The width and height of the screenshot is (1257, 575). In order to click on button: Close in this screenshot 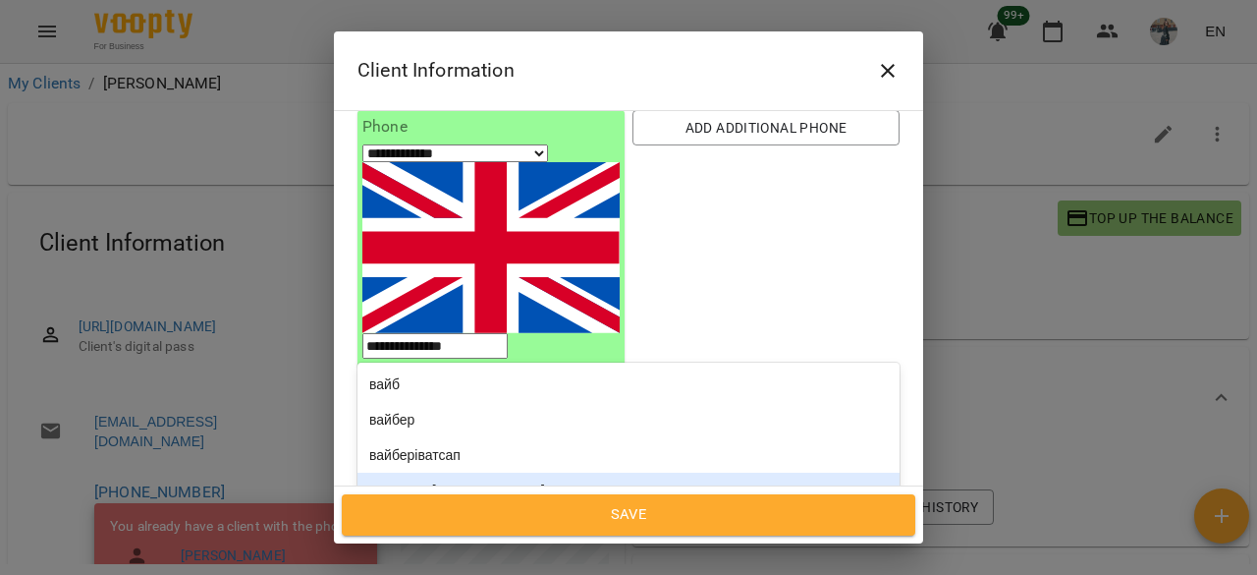, I will do `click(888, 71)`.